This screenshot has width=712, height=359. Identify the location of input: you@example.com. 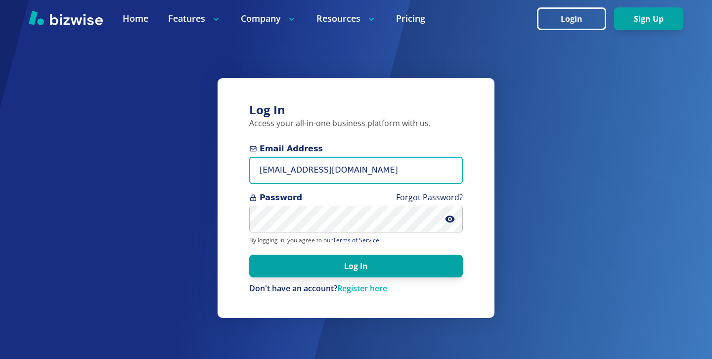
(356, 170).